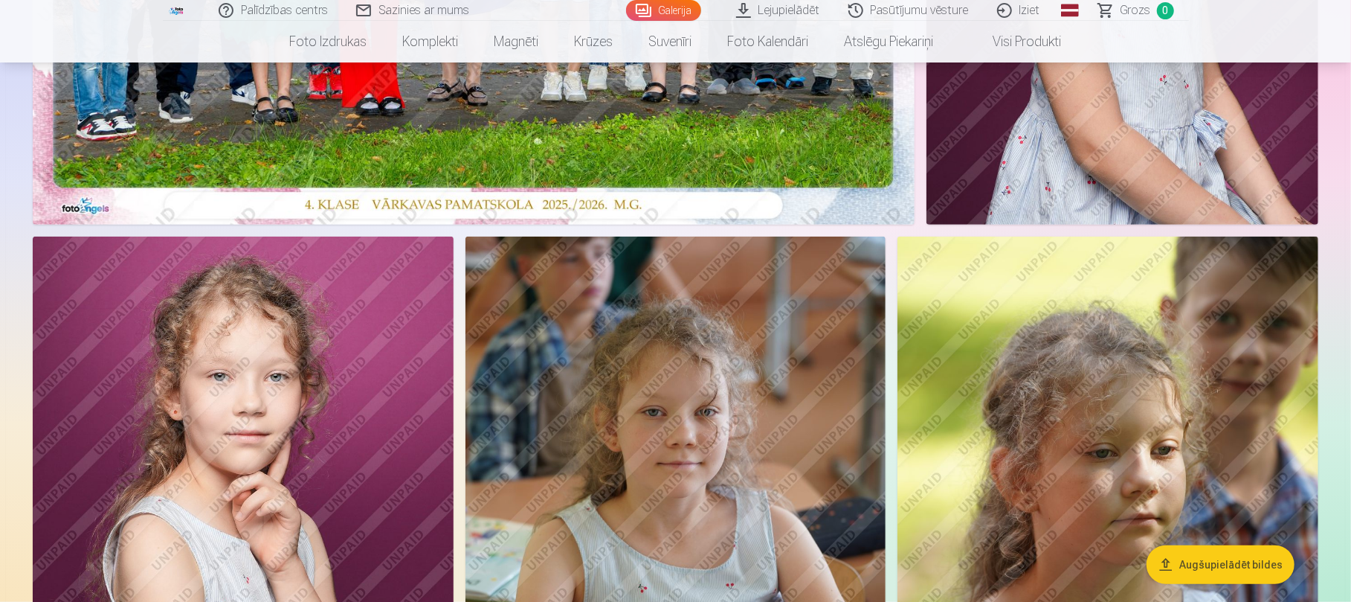  What do you see at coordinates (1165, 10) in the screenshot?
I see `span: 0` at bounding box center [1165, 10].